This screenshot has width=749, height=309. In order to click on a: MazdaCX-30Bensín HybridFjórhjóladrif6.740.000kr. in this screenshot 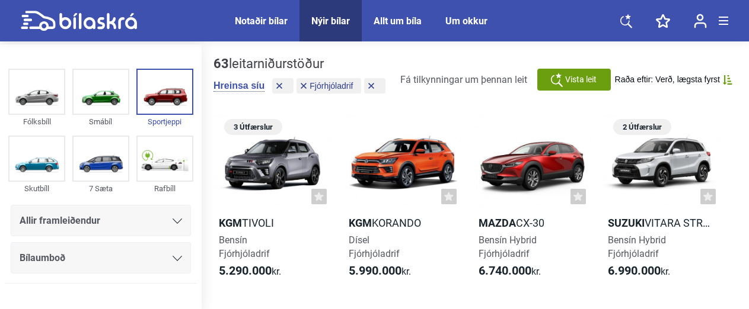, I will do `click(532, 202)`.